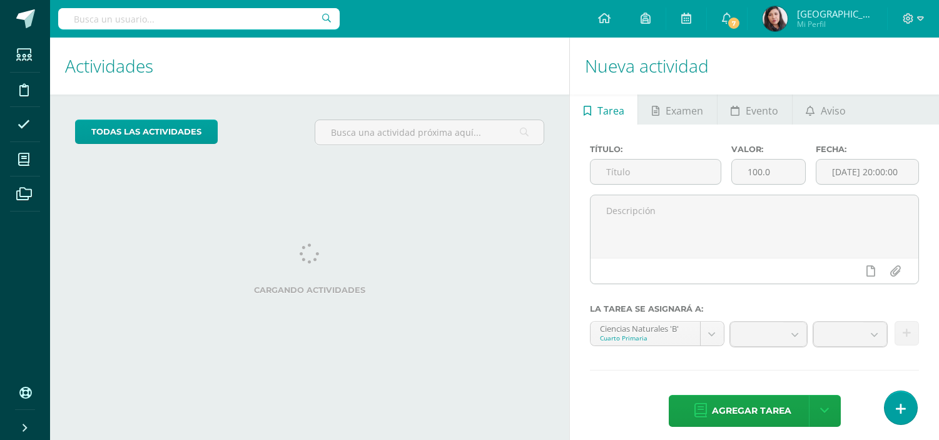  Describe the element at coordinates (768, 149) in the screenshot. I see `label: Valor:` at that location.